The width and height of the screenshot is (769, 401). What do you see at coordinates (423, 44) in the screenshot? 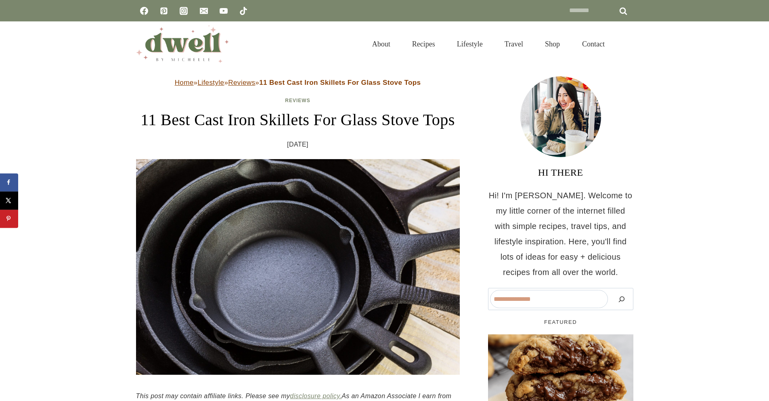
I see `a: Recipes` at bounding box center [423, 44].